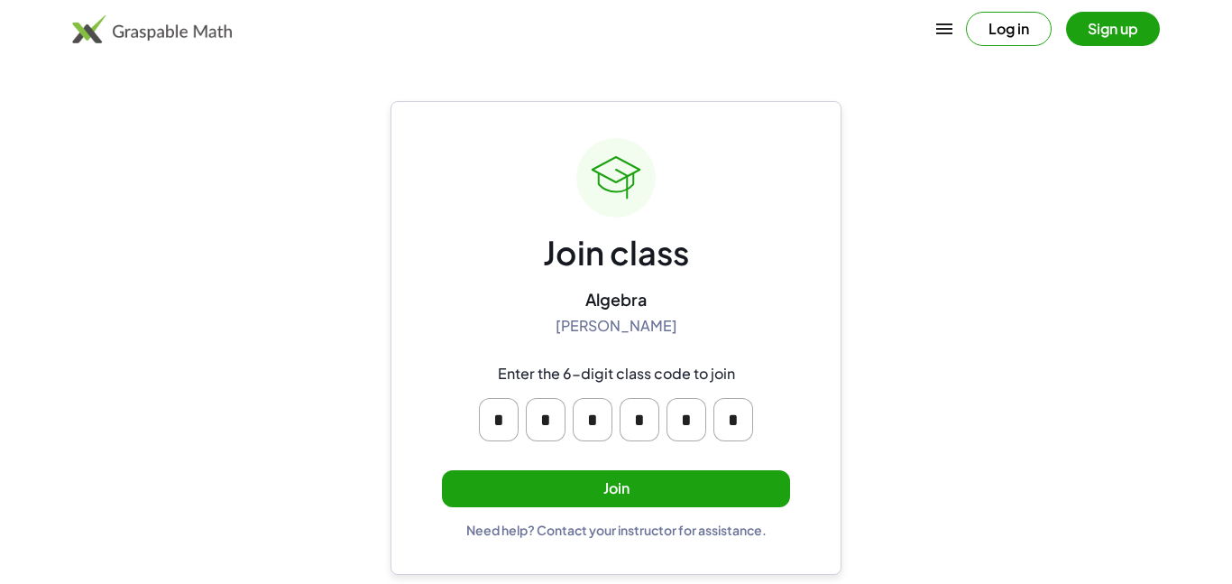 Image resolution: width=1232 pixels, height=584 pixels. What do you see at coordinates (686, 419) in the screenshot?
I see `input: Please enter OTP character 5` at bounding box center [686, 419].